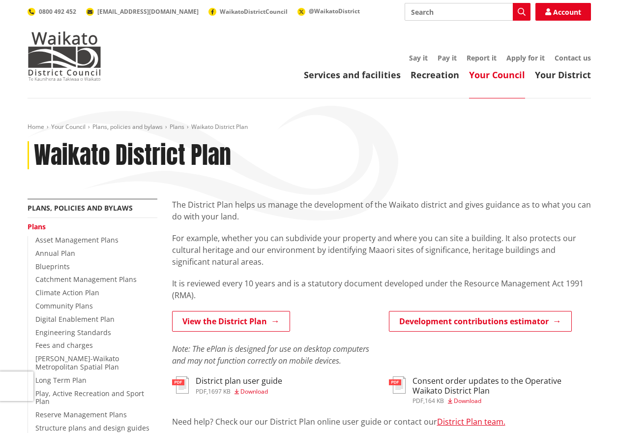 Image resolution: width=618 pixels, height=433 pixels. I want to click on p: Need help? Check our our District Plan online user guide or contact our, so click(382, 421).